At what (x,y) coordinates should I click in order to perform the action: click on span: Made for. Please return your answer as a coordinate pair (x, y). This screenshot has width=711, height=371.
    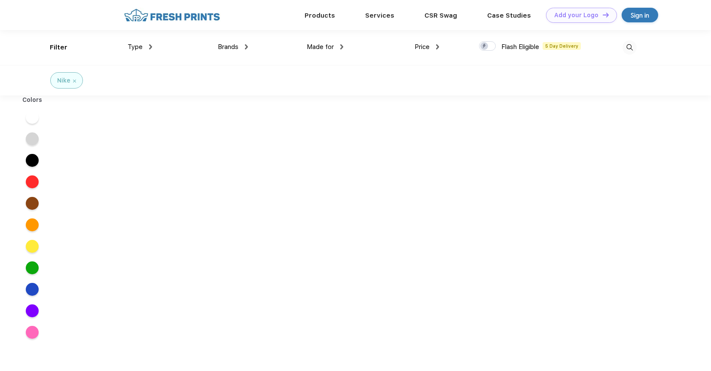
    Looking at the image, I should click on (320, 47).